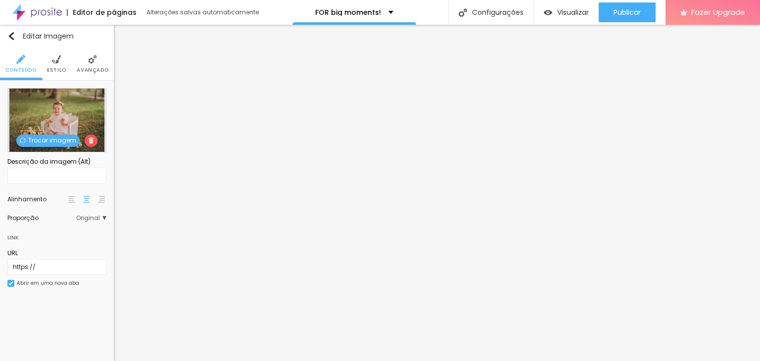  Describe the element at coordinates (566, 12) in the screenshot. I see `button: Visualizar` at that location.